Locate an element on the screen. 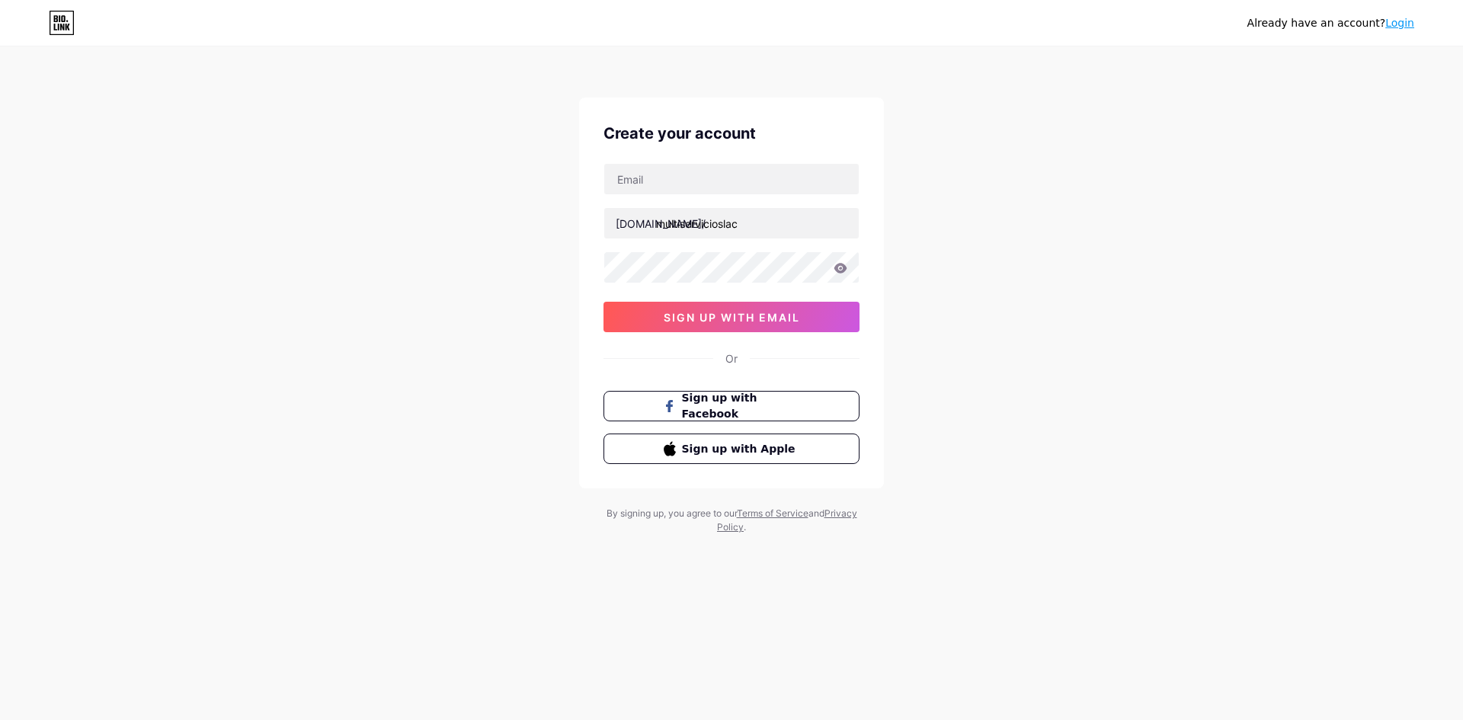 The height and width of the screenshot is (720, 1463). span: Sign up with Apple is located at coordinates (741, 449).